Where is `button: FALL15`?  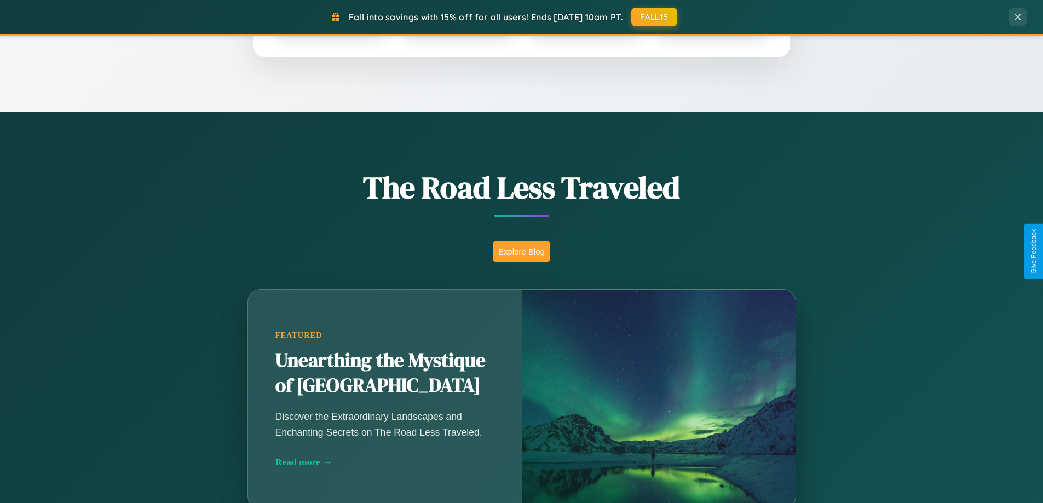
button: FALL15 is located at coordinates (654, 17).